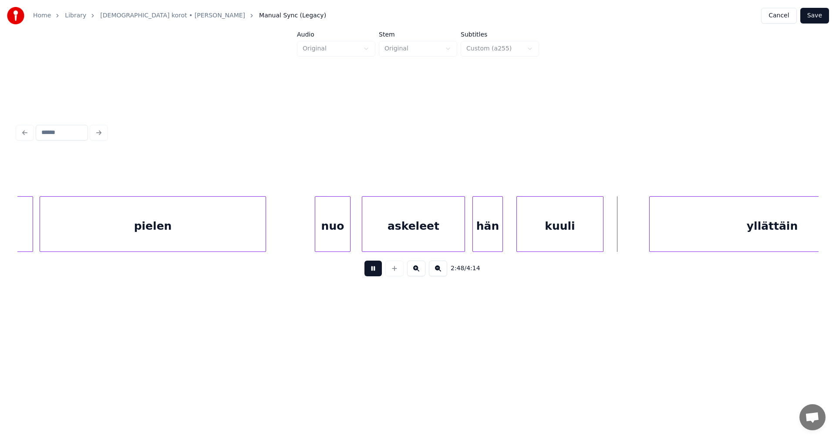 The height and width of the screenshot is (439, 836). I want to click on label: Stem, so click(418, 34).